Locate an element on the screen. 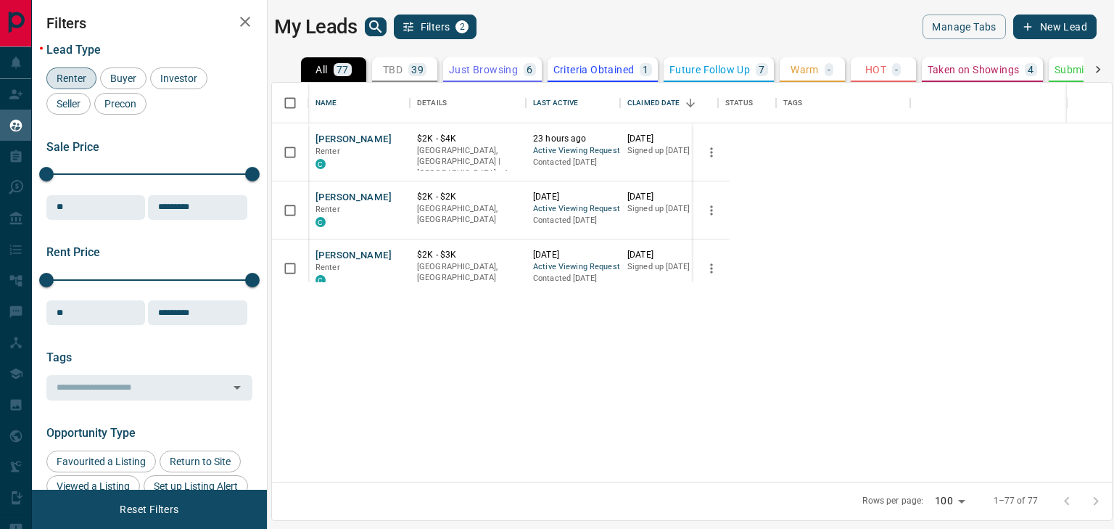 This screenshot has height=529, width=1114. span: Investor is located at coordinates (178, 78).